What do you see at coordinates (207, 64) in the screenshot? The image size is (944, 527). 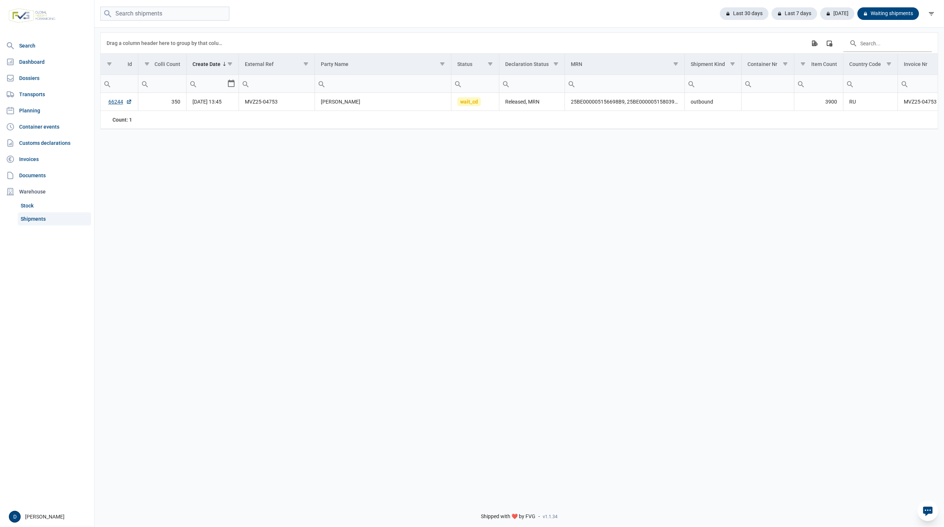 I see `div: Create Date` at bounding box center [207, 64].